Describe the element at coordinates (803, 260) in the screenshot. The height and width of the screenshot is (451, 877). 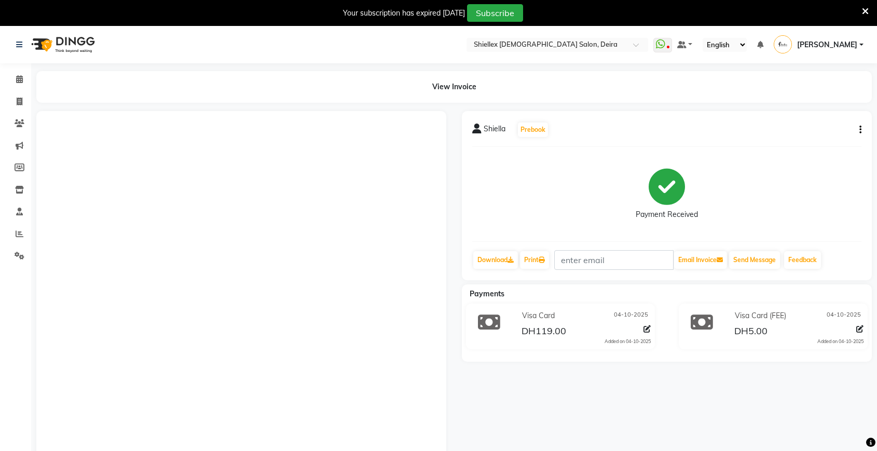
I see `a: Feedback` at that location.